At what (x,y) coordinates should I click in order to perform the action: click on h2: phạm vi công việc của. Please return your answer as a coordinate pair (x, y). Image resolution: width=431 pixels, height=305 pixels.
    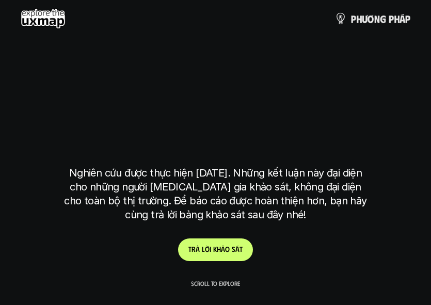
    Looking at the image, I should click on (215, 71).